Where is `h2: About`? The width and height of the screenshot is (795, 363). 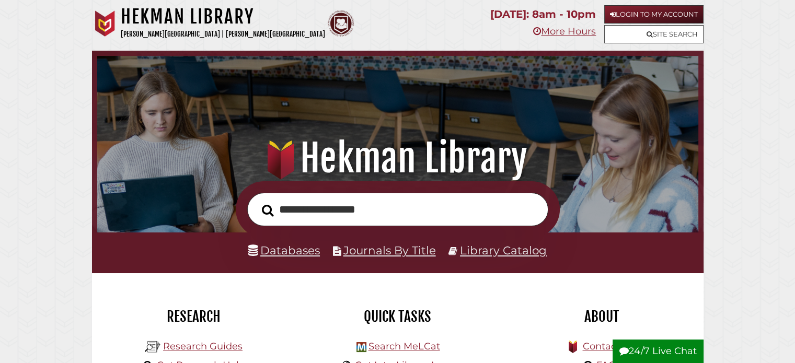
h2: About is located at coordinates (601, 317).